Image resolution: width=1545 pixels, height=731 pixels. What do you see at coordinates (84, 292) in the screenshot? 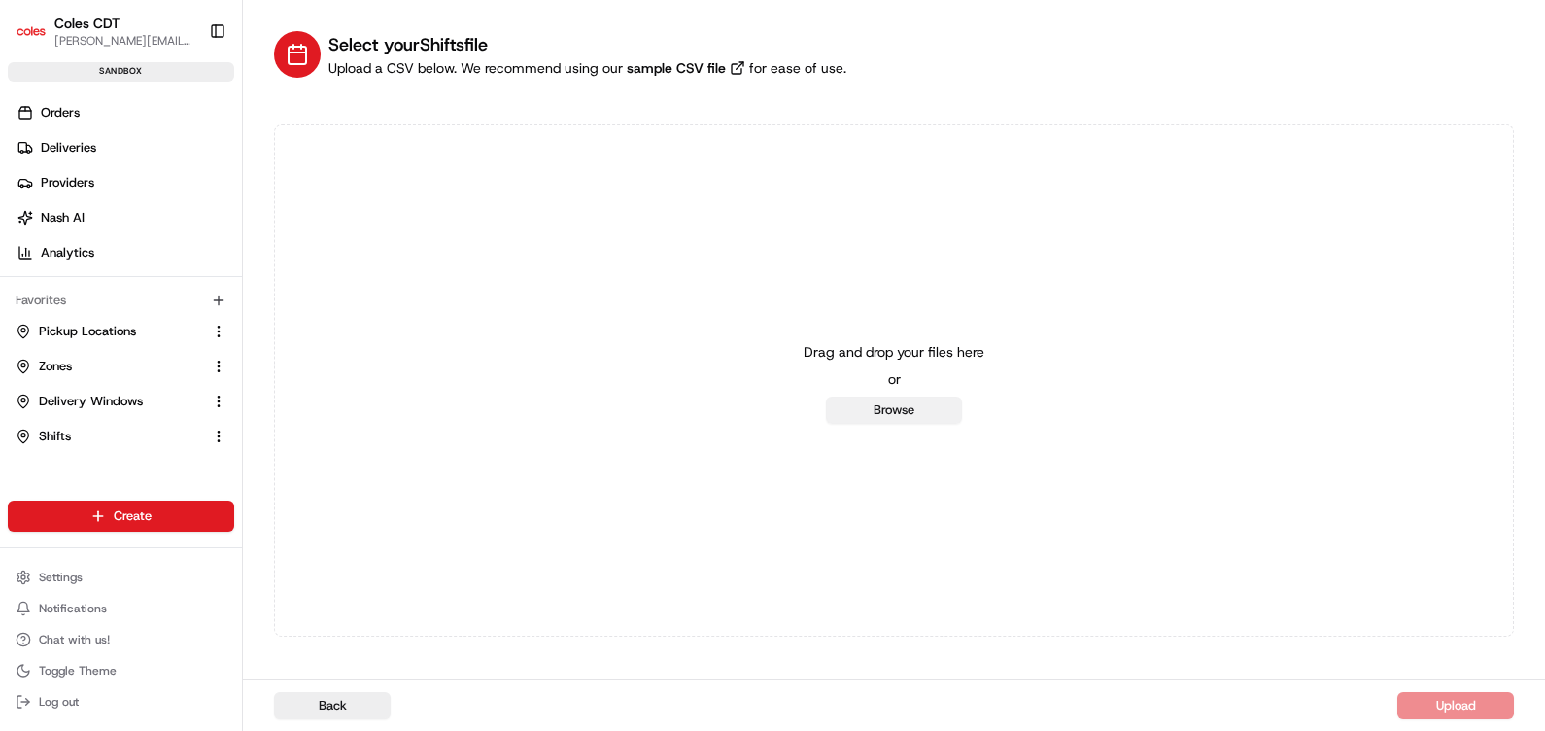
I see `a: 📗Knowledge Base` at bounding box center [84, 292].